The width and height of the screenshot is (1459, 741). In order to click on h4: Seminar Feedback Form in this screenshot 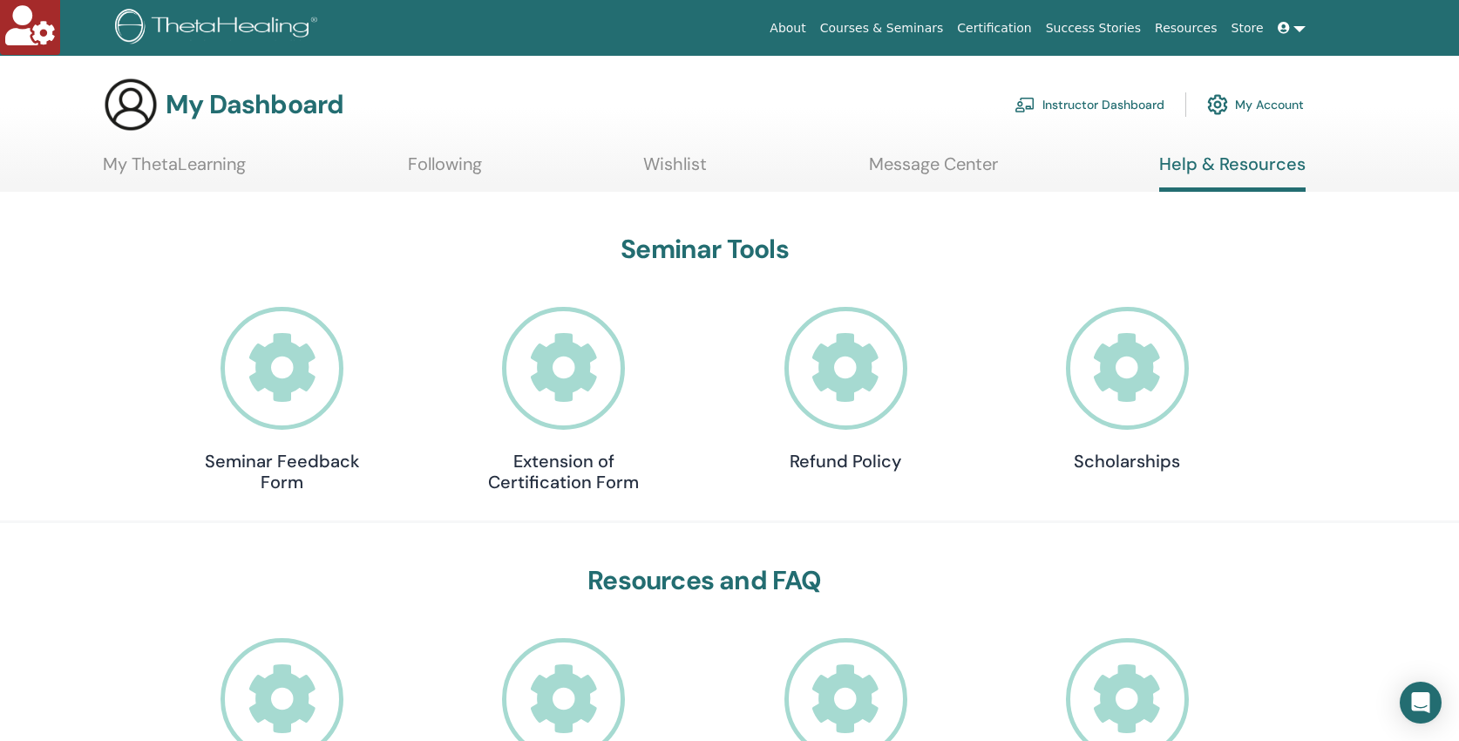, I will do `click(282, 471)`.